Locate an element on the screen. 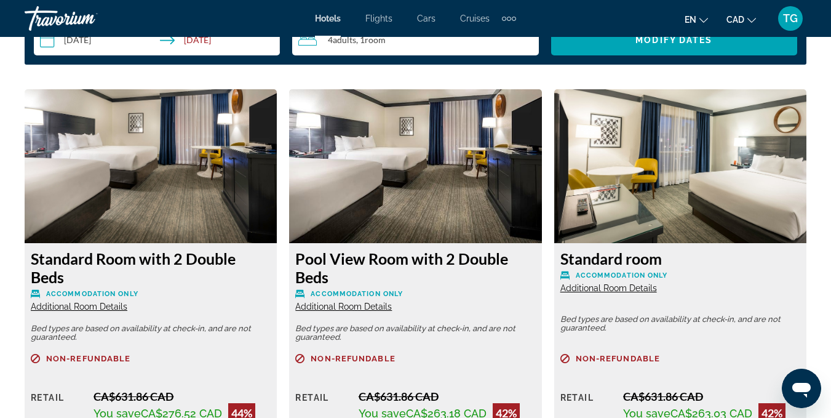  button: Travelers: 4 adults, 0 children is located at coordinates (415, 40).